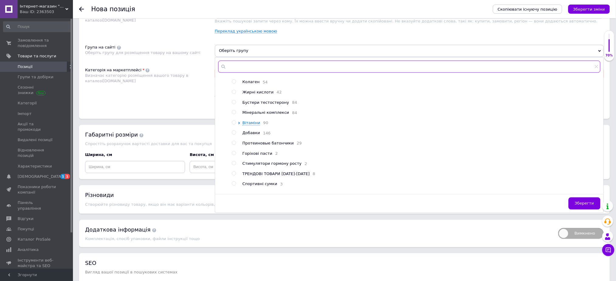 The width and height of the screenshot is (616, 281). What do you see at coordinates (272, 164) in the screenshot?
I see `span: Стимулятори гормону росту` at bounding box center [272, 164].